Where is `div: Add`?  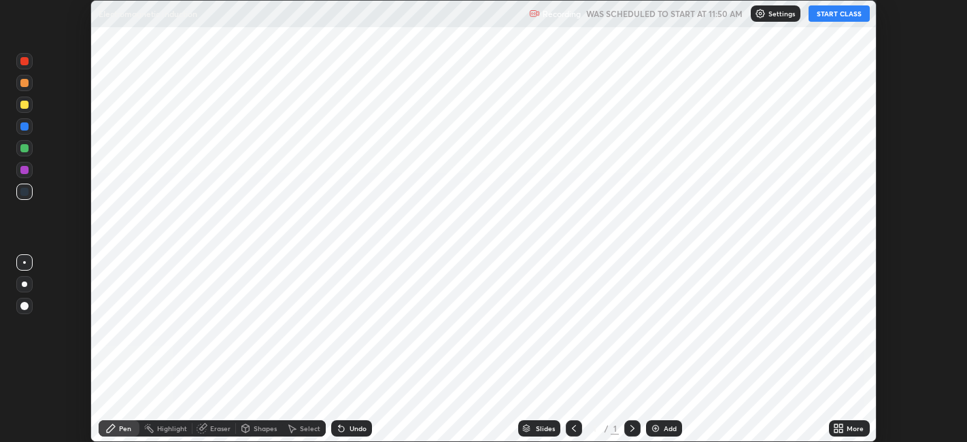
div: Add is located at coordinates (670, 429).